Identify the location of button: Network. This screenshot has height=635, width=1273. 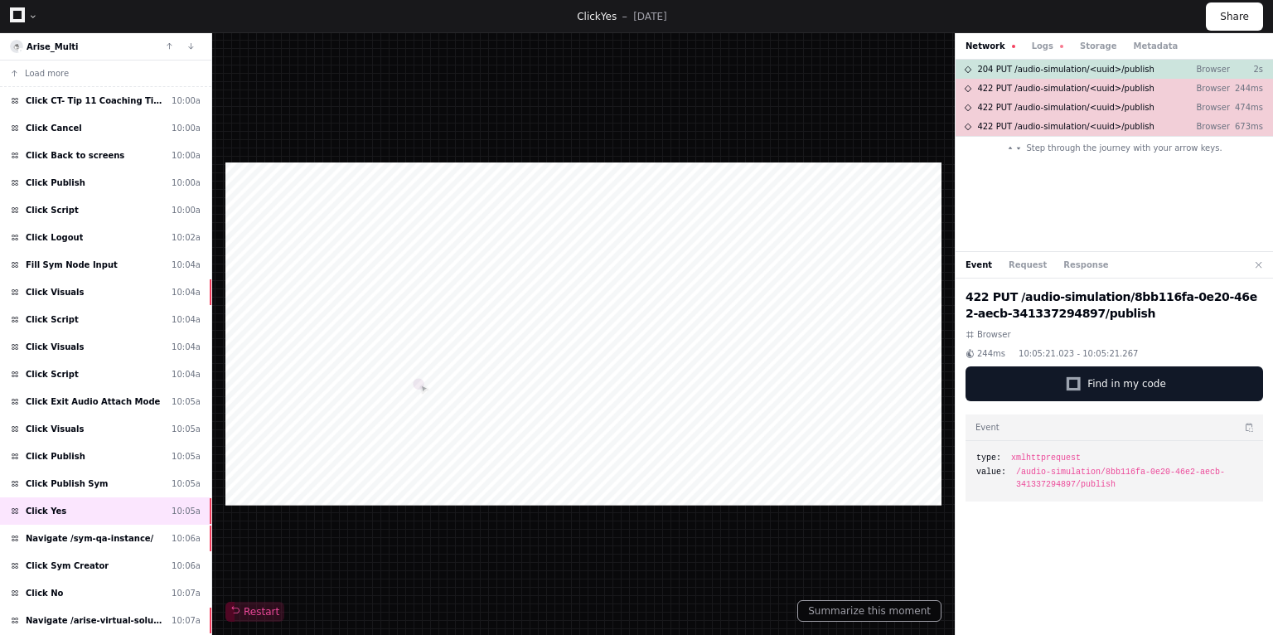
(990, 46).